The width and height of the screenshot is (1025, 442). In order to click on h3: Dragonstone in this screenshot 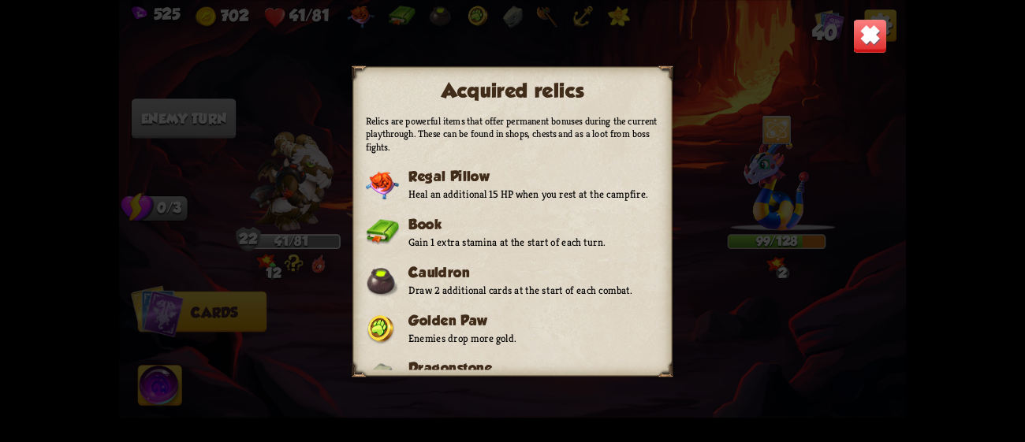, I will do `click(499, 368)`.